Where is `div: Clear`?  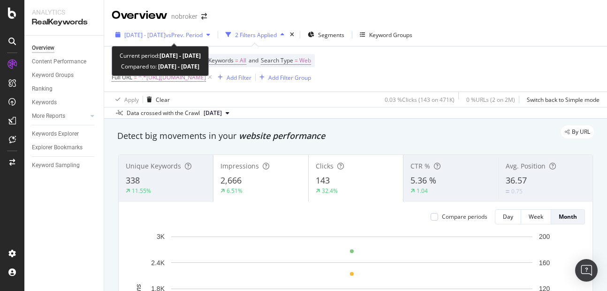 div: Clear is located at coordinates (163, 99).